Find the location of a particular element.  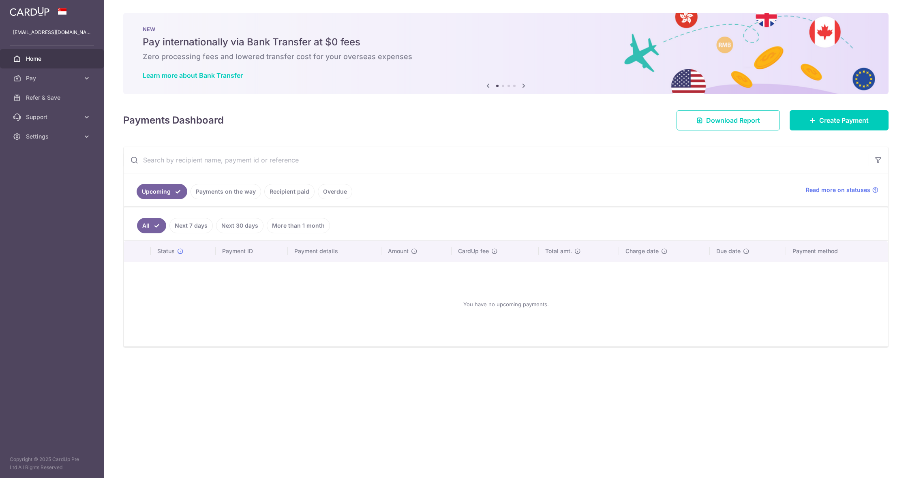

a: Download Report is located at coordinates (728, 120).